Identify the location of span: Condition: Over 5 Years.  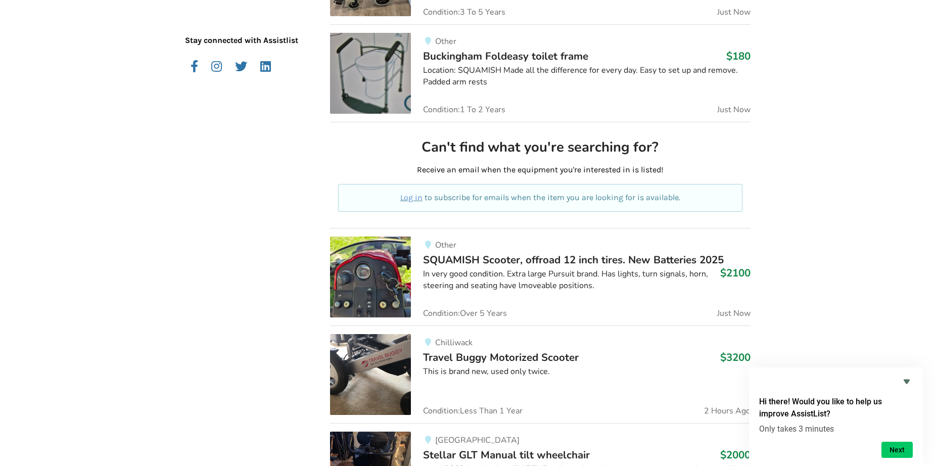
(465, 313).